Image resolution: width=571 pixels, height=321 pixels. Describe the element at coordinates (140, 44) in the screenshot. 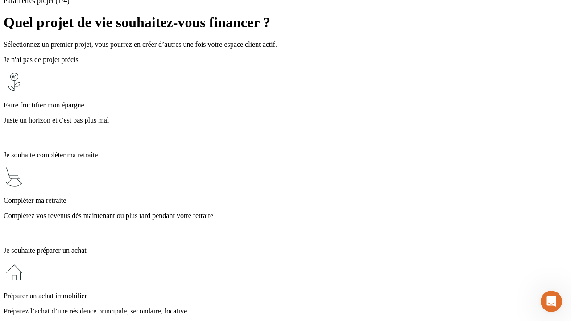

I see `span: Sélectionnez un premier projet, vous pourrez en créer d’autres une fois votre espace client actif.` at that location.